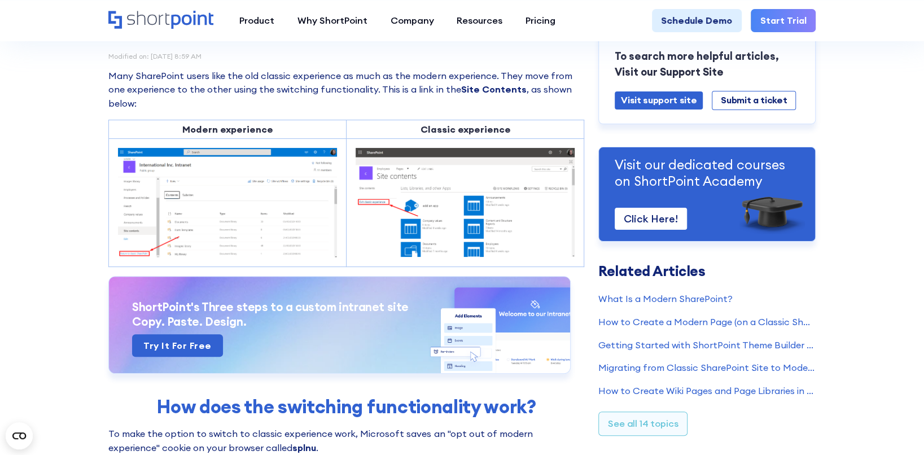  Describe the element at coordinates (494, 89) in the screenshot. I see `strong: Site Contents` at that location.